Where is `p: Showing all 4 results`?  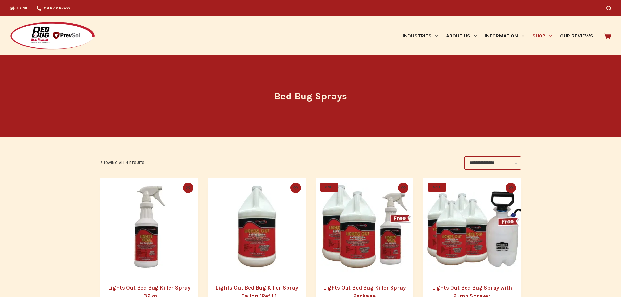
p: Showing all 4 results is located at coordinates (123, 163).